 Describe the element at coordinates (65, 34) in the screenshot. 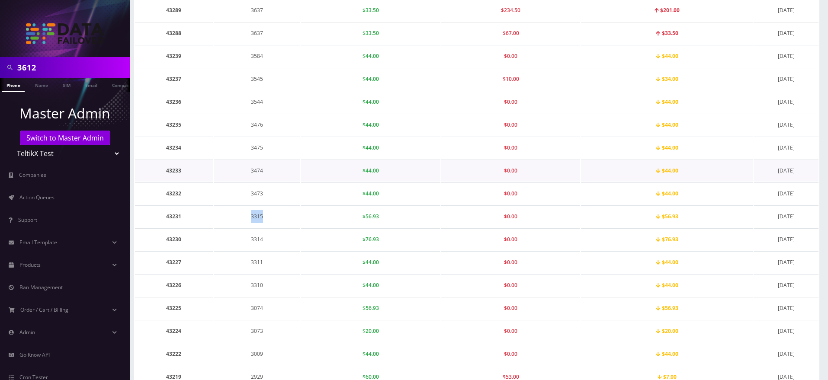

I see `img: TeltikX Test` at that location.